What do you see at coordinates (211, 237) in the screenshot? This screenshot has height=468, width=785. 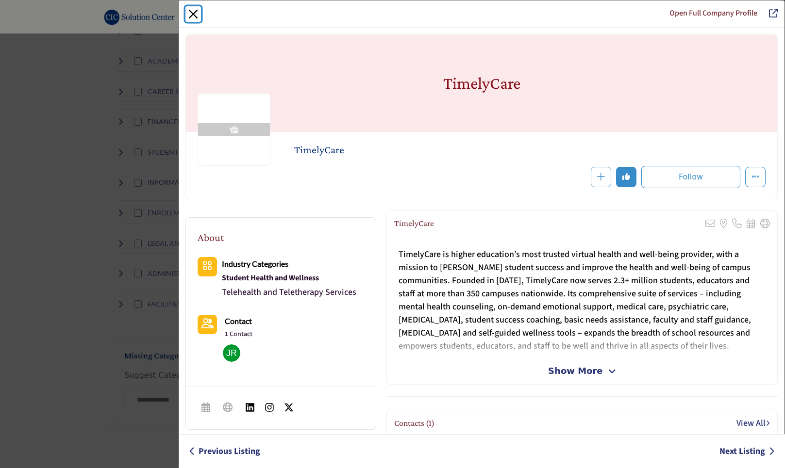 I see `h2: About` at bounding box center [211, 237].